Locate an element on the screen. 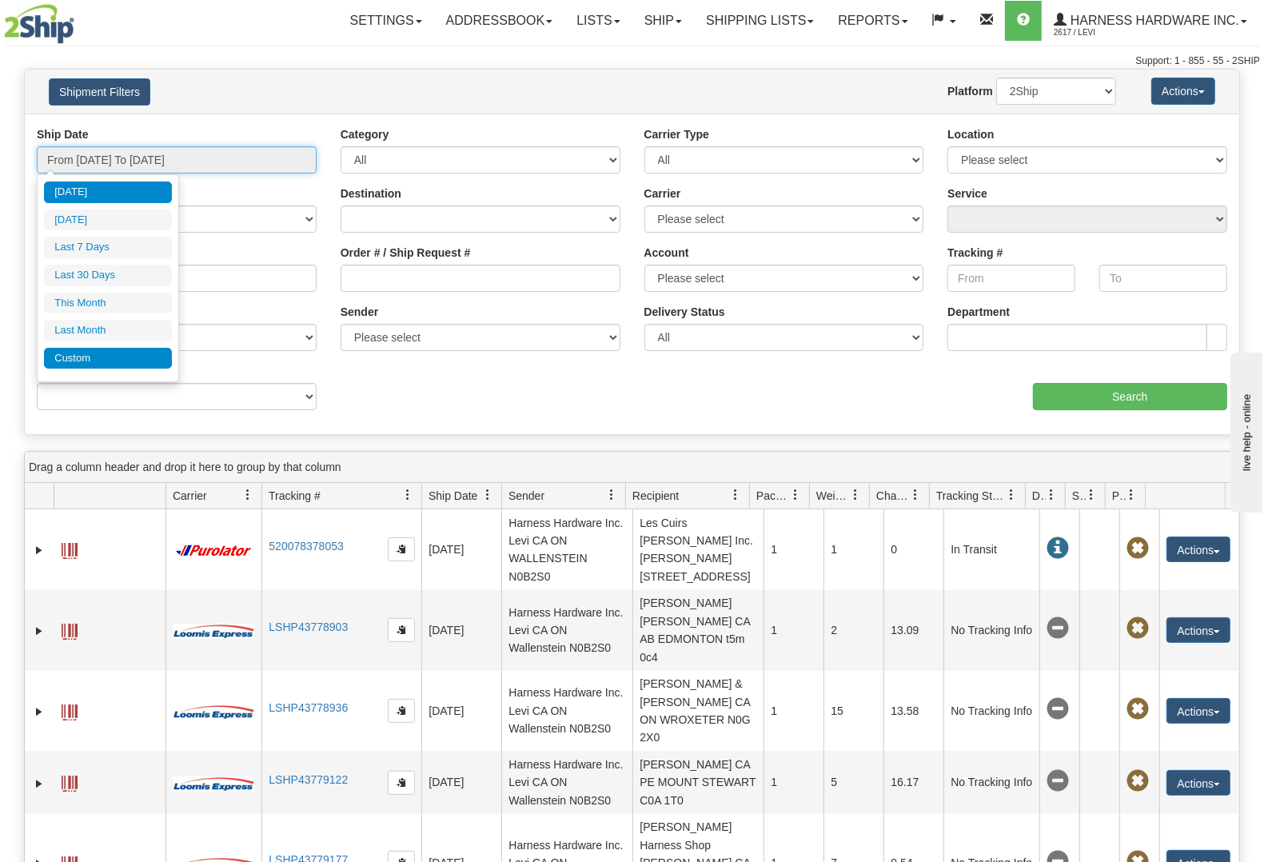 This screenshot has height=862, width=1264. a: Tracking Status filter column settings is located at coordinates (1012, 495).